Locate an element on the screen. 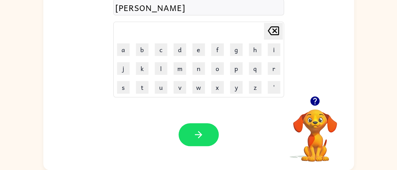 This screenshot has width=397, height=170. button: a is located at coordinates (123, 50).